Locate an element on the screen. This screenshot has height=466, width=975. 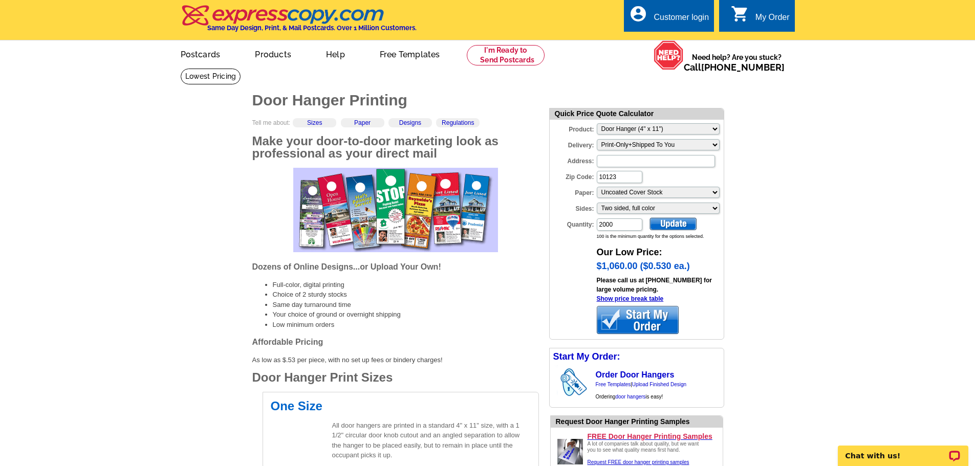
h4: Same Day Design, Print, & Mail Postcards. Over 1 Million Customers. is located at coordinates (312, 28).